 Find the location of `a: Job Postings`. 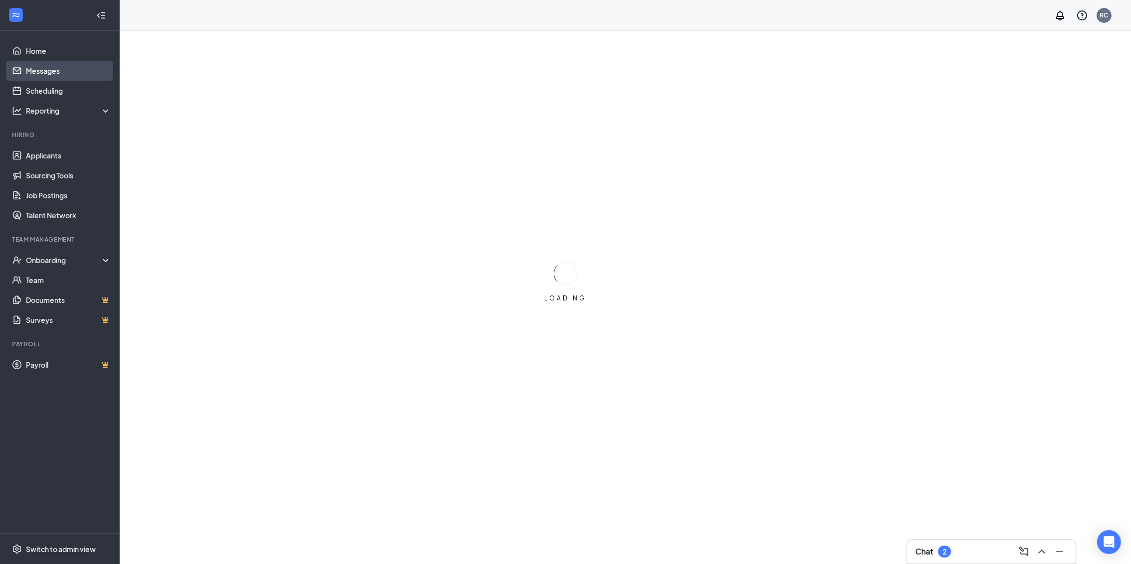

a: Job Postings is located at coordinates (68, 195).